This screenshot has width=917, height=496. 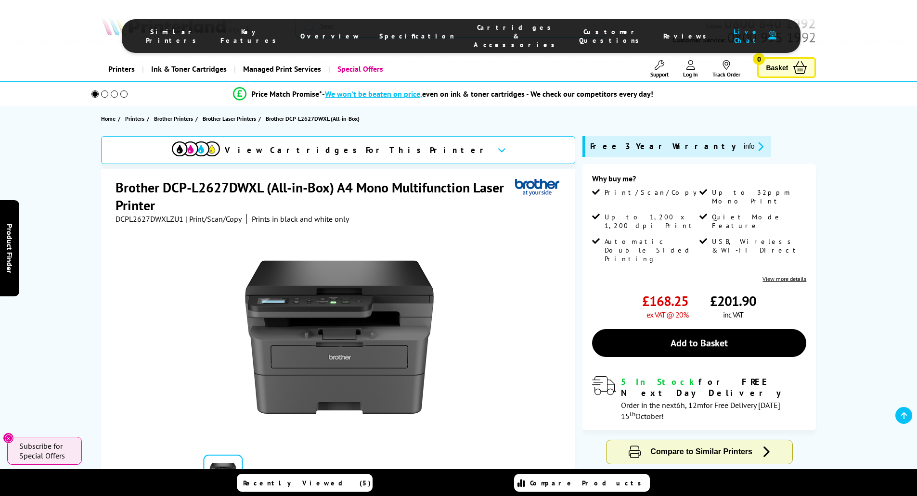 What do you see at coordinates (726, 69) in the screenshot?
I see `a: Track Order` at bounding box center [726, 69].